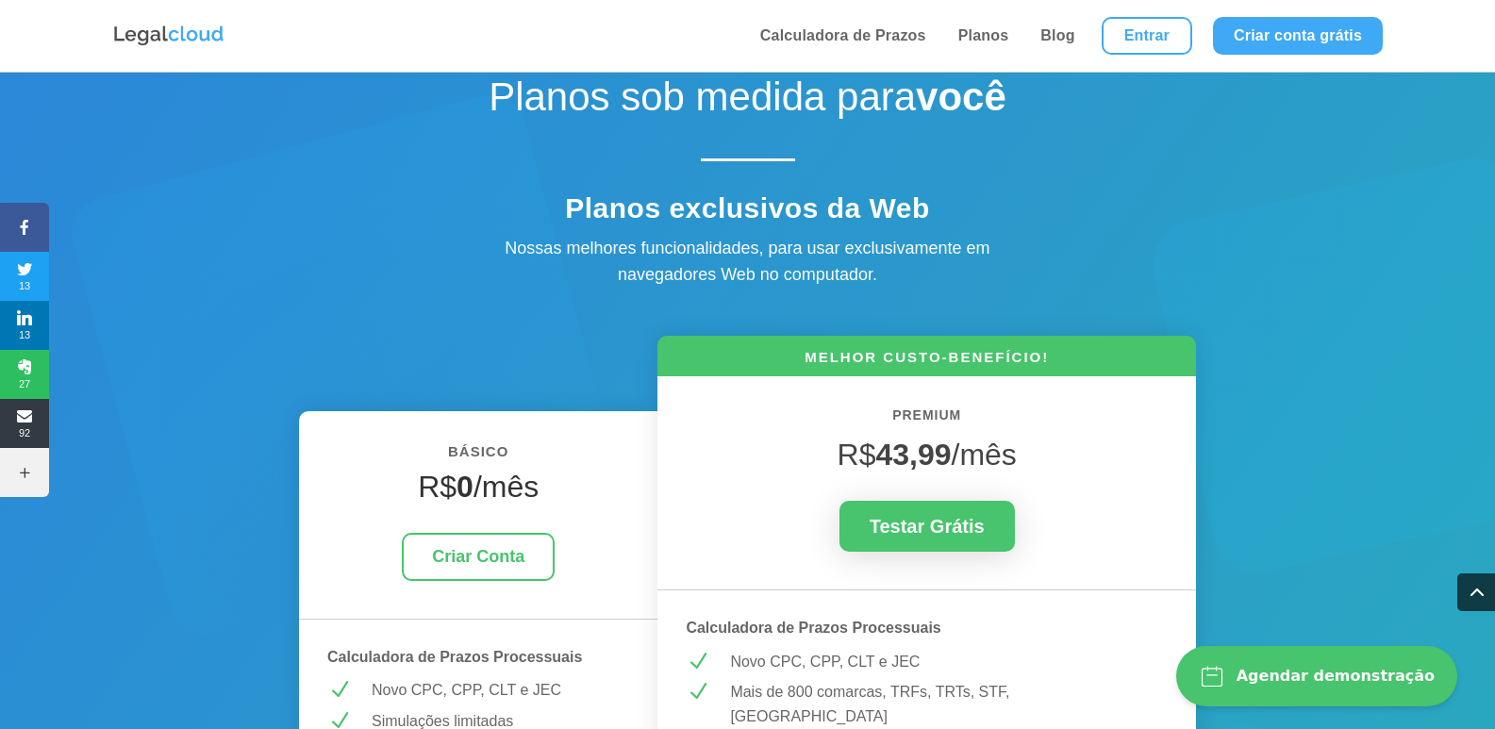 This screenshot has width=1495, height=729. Describe the element at coordinates (927, 526) in the screenshot. I see `a: Testar Grátis` at that location.